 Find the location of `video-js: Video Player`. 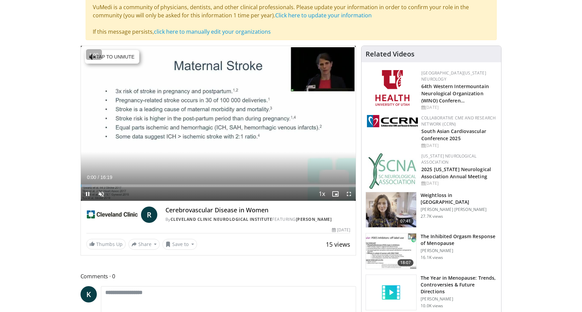

video-js: Video Player is located at coordinates (219, 123).